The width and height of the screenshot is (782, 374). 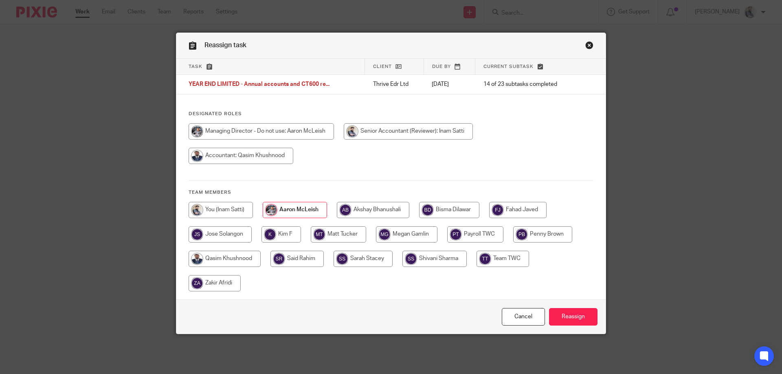 I want to click on span: Task, so click(x=196, y=66).